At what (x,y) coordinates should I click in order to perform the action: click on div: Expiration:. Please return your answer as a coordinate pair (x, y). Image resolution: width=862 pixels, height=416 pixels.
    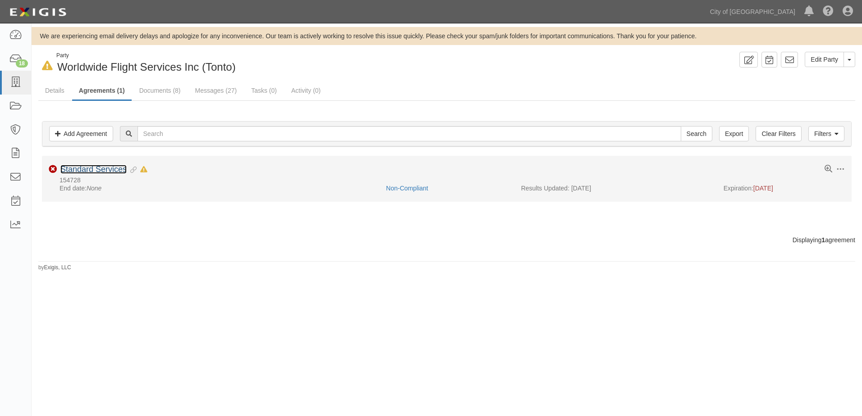
    Looking at the image, I should click on (784, 188).